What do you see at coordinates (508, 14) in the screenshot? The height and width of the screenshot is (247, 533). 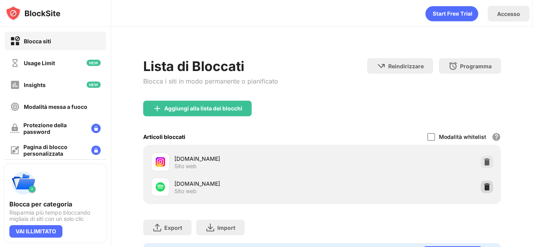 I see `div: Accesso` at bounding box center [508, 14].